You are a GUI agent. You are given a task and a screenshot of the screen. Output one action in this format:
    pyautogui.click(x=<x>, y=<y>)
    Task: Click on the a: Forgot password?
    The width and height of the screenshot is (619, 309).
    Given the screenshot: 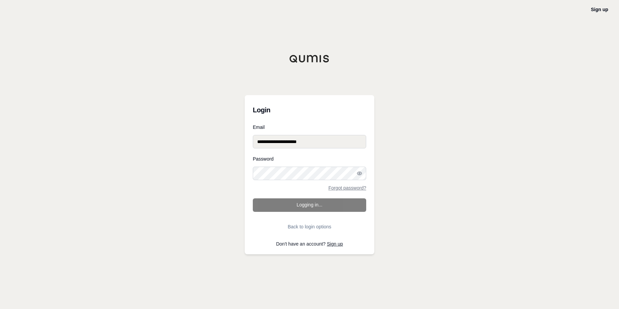 What is the action you would take?
    pyautogui.click(x=348, y=188)
    